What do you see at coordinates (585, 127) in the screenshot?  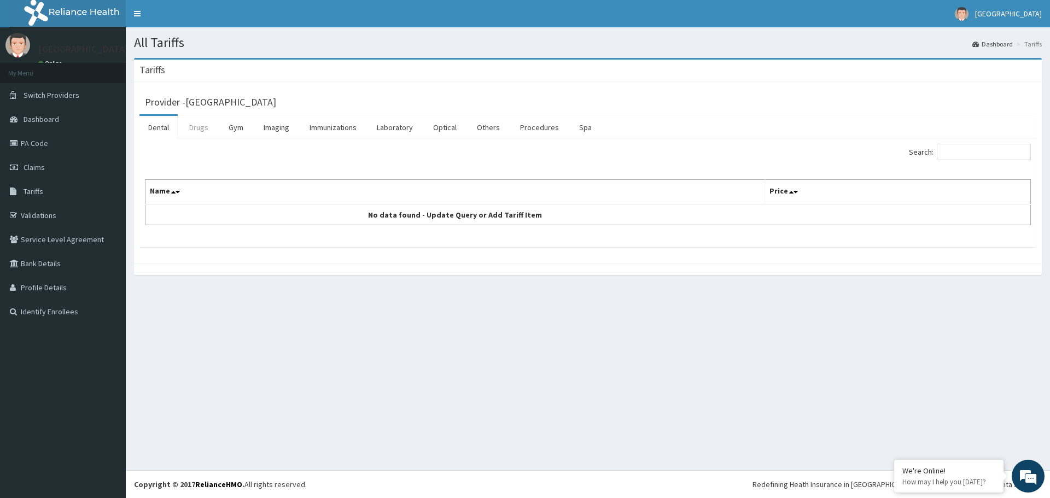 I see `a: Spa` at bounding box center [585, 127].